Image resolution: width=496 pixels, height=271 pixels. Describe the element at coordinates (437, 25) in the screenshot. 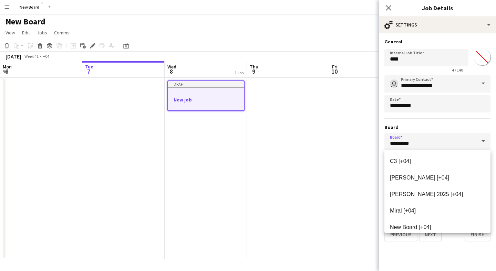

I see `div: Settings` at that location.